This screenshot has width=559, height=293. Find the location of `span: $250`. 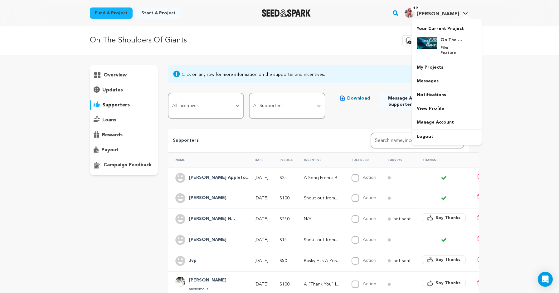

span: $250 is located at coordinates (285, 219).